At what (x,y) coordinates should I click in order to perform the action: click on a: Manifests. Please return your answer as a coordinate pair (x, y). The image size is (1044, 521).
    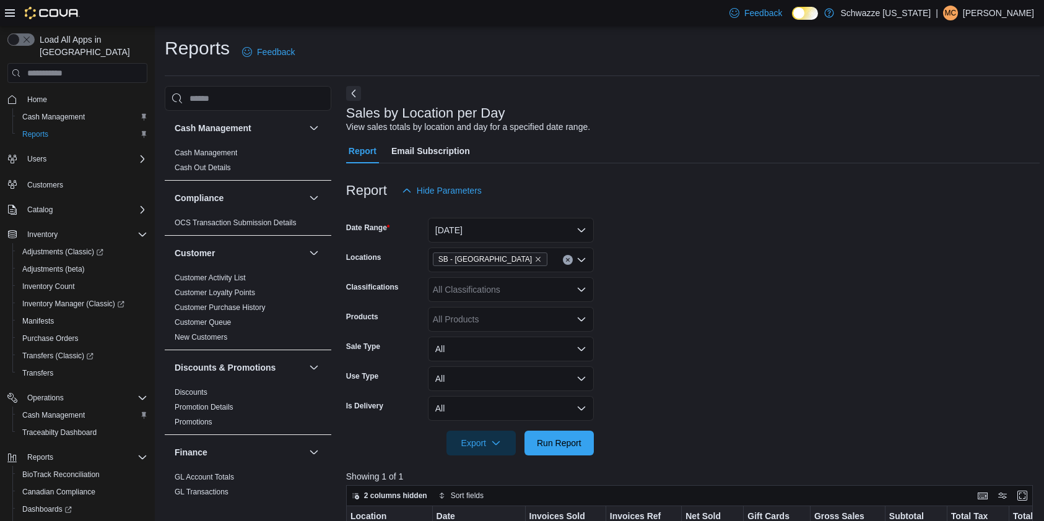
    Looking at the image, I should click on (38, 321).